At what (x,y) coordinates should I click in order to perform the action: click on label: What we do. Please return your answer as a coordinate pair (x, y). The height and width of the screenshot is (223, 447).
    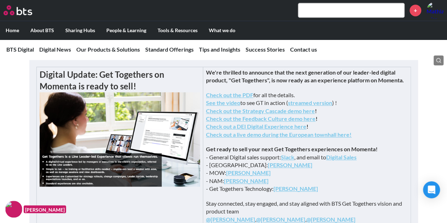
    Looking at the image, I should click on (222, 30).